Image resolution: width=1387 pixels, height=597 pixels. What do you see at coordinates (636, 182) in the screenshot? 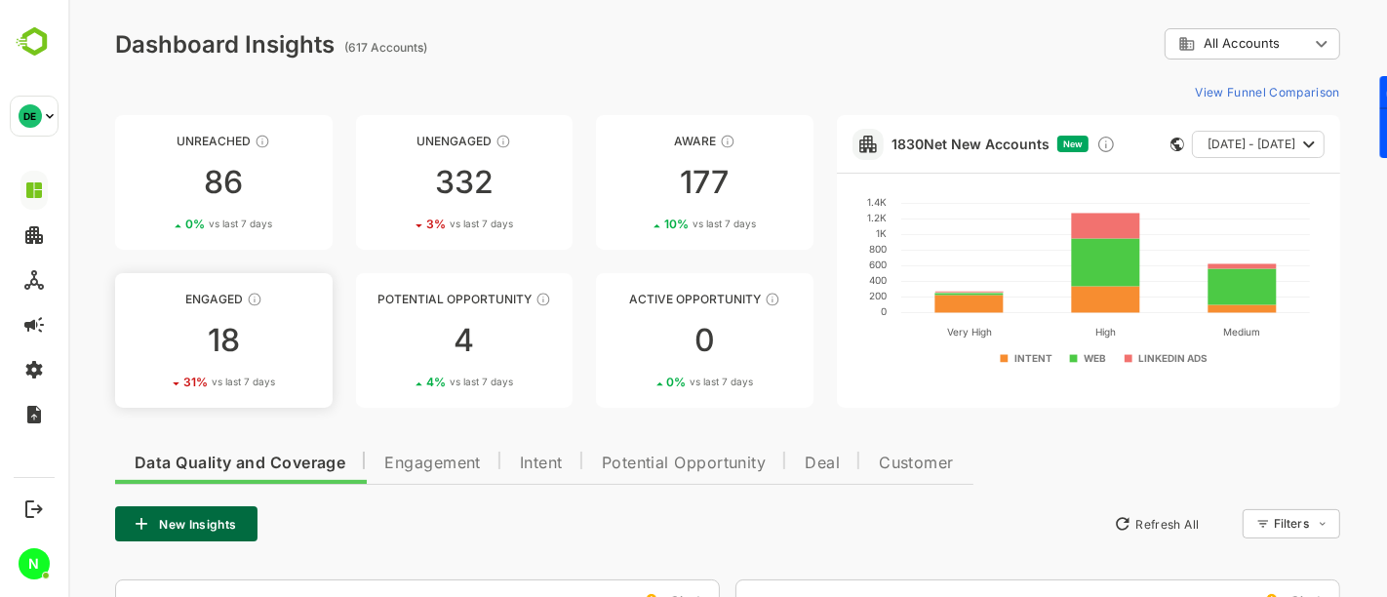
I see `a: AwareThese accounts have just entered the buying cycle and need further nurturing17710%vs last 7 ...` at bounding box center [636, 182].